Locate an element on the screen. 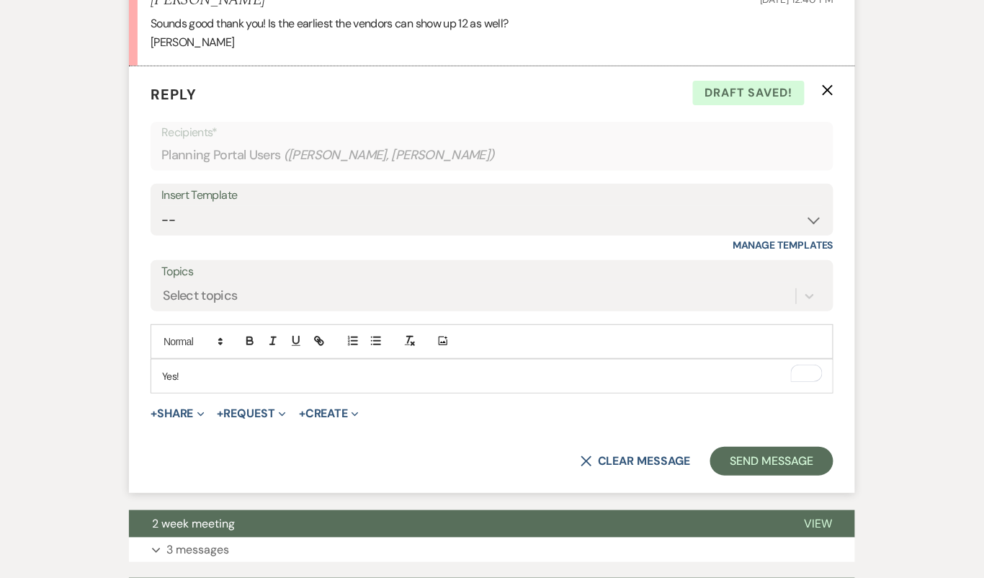 This screenshot has width=984, height=578. p: 3 messages is located at coordinates (197, 550).